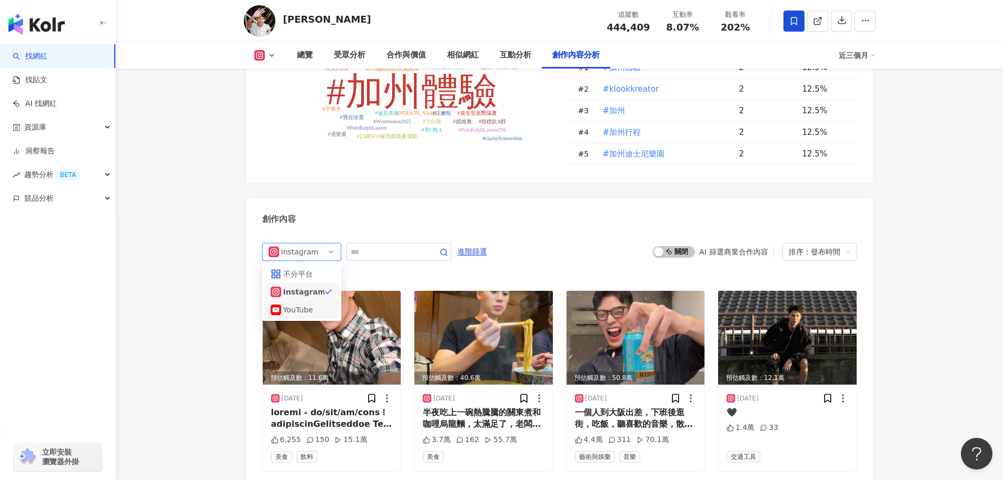 The image size is (1003, 480). Describe the element at coordinates (629, 15) in the screenshot. I see `div: 追蹤數` at that location.